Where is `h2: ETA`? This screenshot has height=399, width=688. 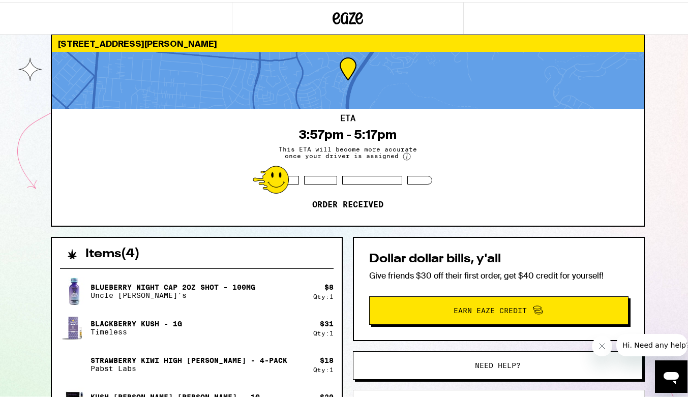
h2: ETA is located at coordinates (348, 116).